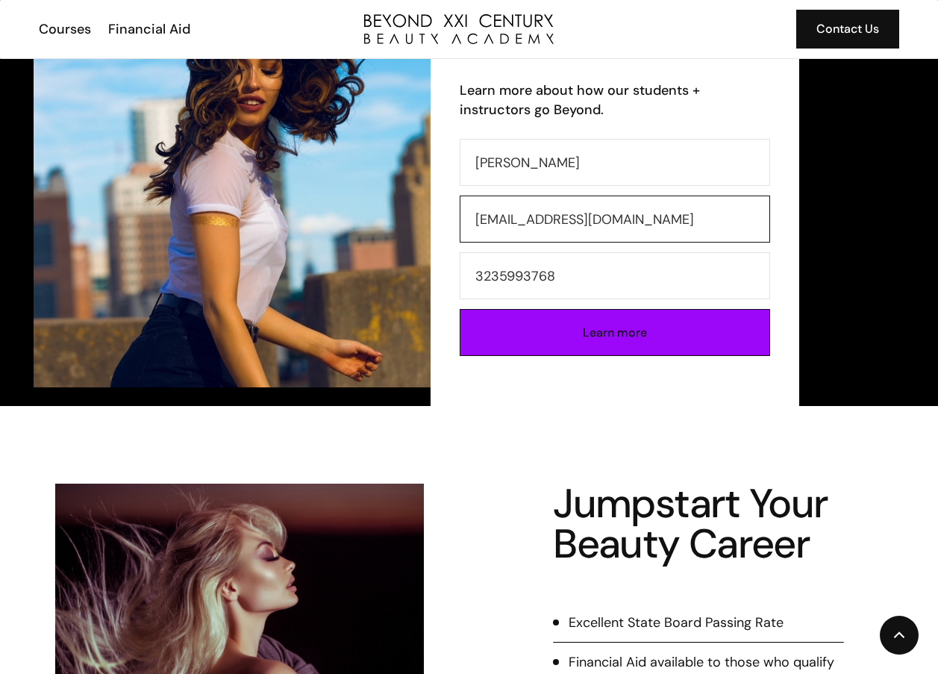 Image resolution: width=938 pixels, height=674 pixels. What do you see at coordinates (615, 252) in the screenshot?
I see `form: Contact Form (Cosmo)` at bounding box center [615, 252].